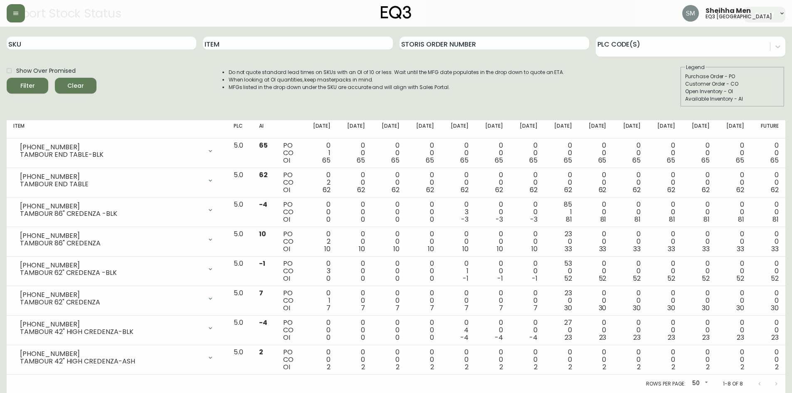 This screenshot has height=393, width=792. Describe the element at coordinates (111, 184) in the screenshot. I see `div: TAMBOUR END TABLE` at that location.